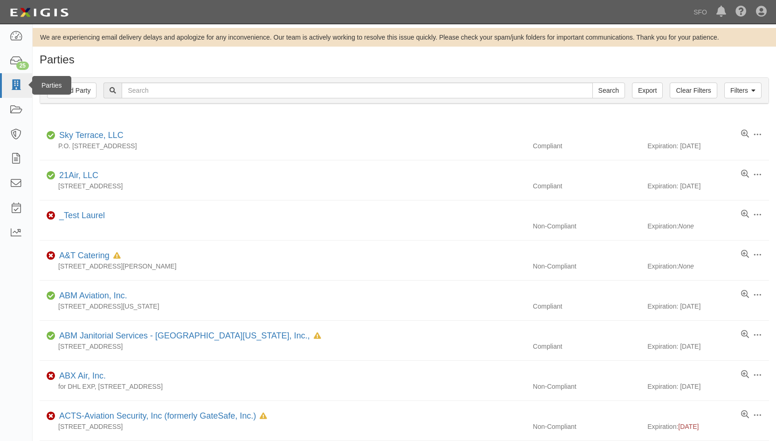 The width and height of the screenshot is (776, 441). What do you see at coordinates (39, 13) in the screenshot?
I see `img: logo-5460c22ac91f19d4615b14bd174203de0afe785f0fc80cf4dbbc73dc1793850b.png` at bounding box center [39, 13].